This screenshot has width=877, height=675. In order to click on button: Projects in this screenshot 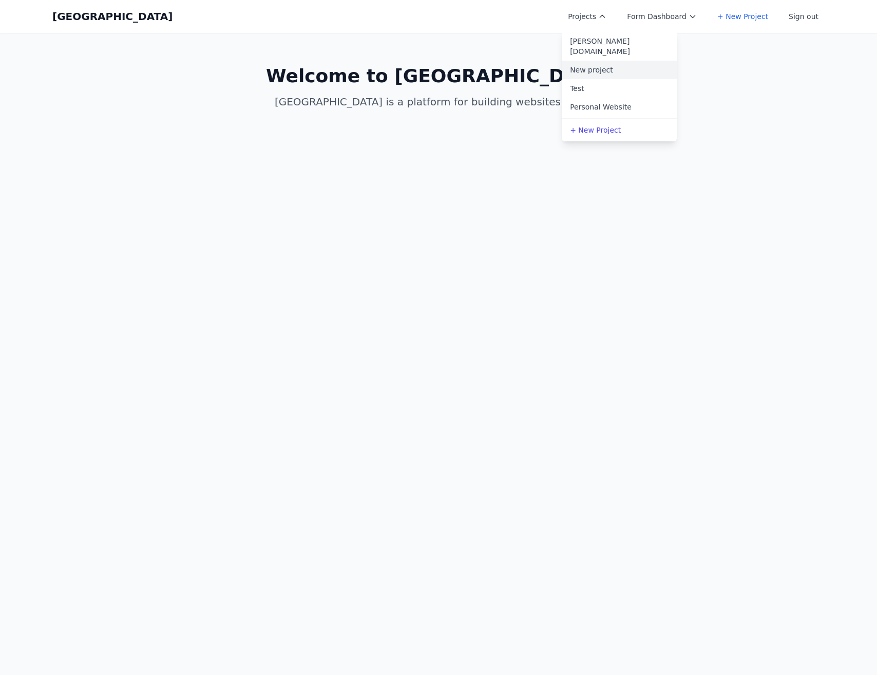, I will do `click(587, 16)`.